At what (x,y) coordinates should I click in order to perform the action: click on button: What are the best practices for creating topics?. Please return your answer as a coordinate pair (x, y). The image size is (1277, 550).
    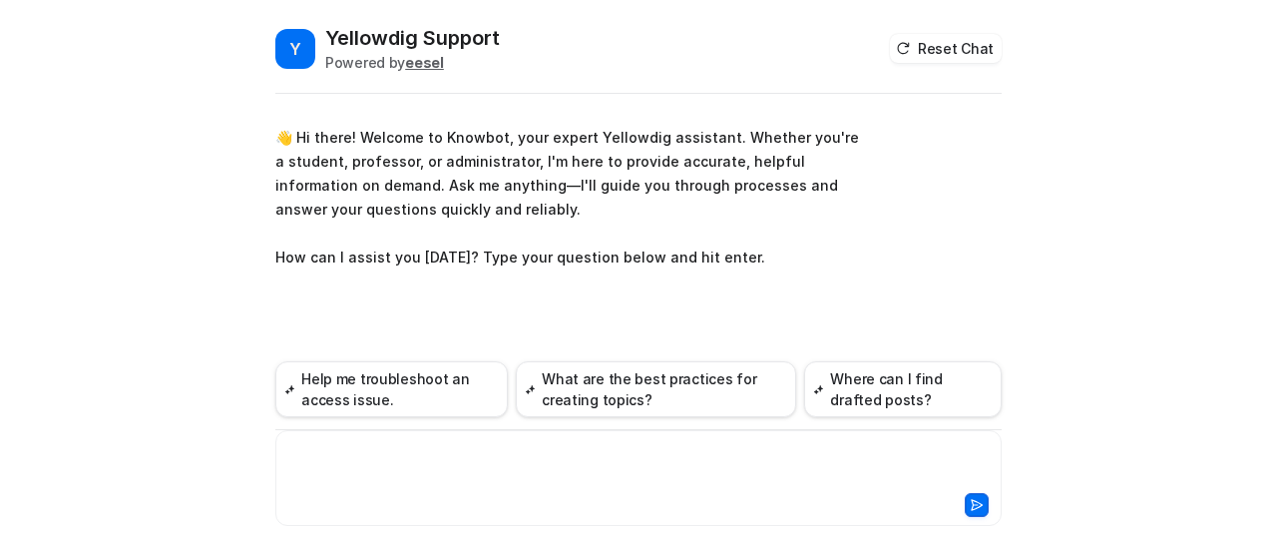
    Looking at the image, I should click on (655, 389).